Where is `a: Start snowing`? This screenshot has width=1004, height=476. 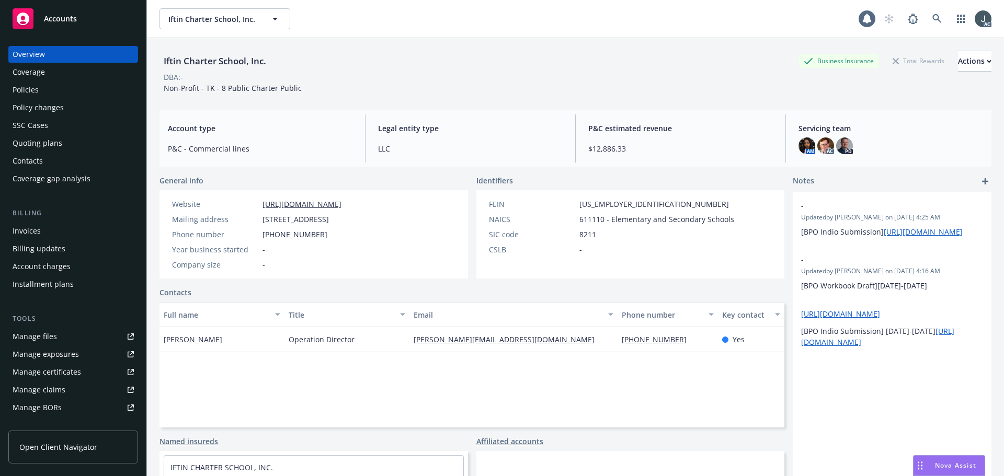 a: Start snowing is located at coordinates (889, 19).